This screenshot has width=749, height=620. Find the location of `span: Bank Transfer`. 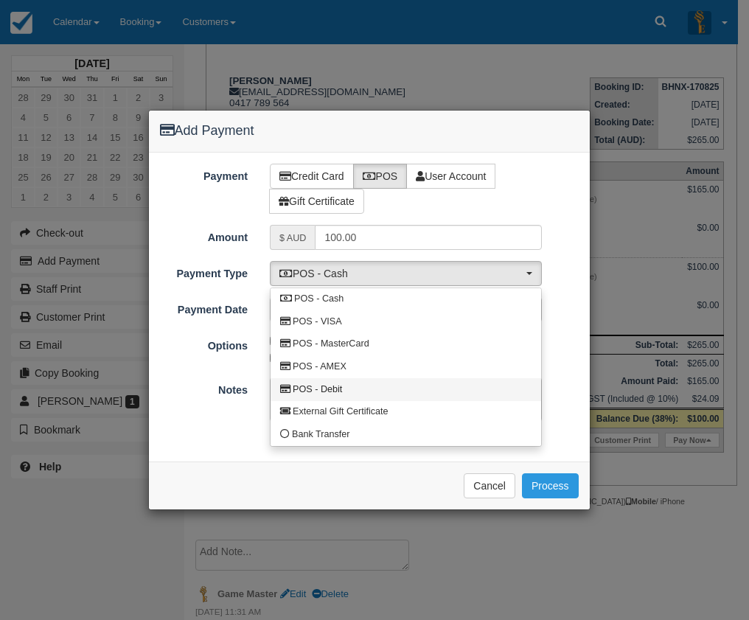

span: Bank Transfer is located at coordinates (321, 435).